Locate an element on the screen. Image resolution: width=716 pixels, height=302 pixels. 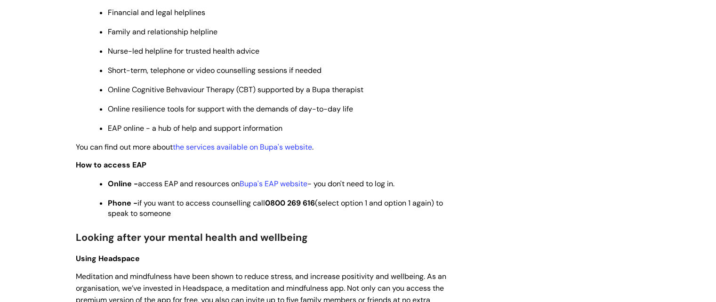
span: access EAP and resources on - you don't need to log in. is located at coordinates (251, 184).